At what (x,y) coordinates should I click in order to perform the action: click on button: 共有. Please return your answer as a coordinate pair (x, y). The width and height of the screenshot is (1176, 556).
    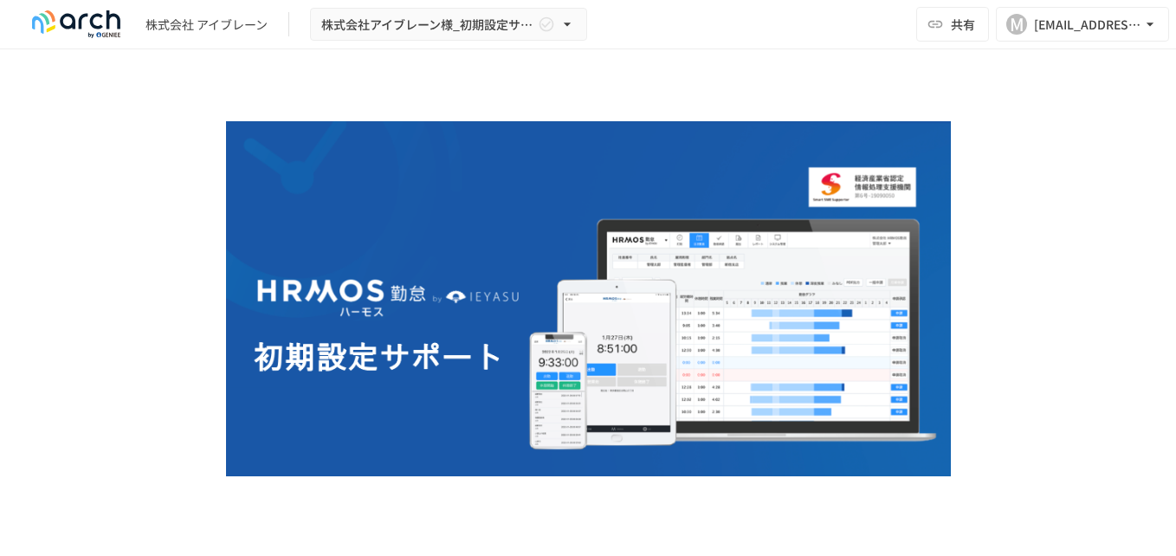
    Looking at the image, I should click on (953, 24).